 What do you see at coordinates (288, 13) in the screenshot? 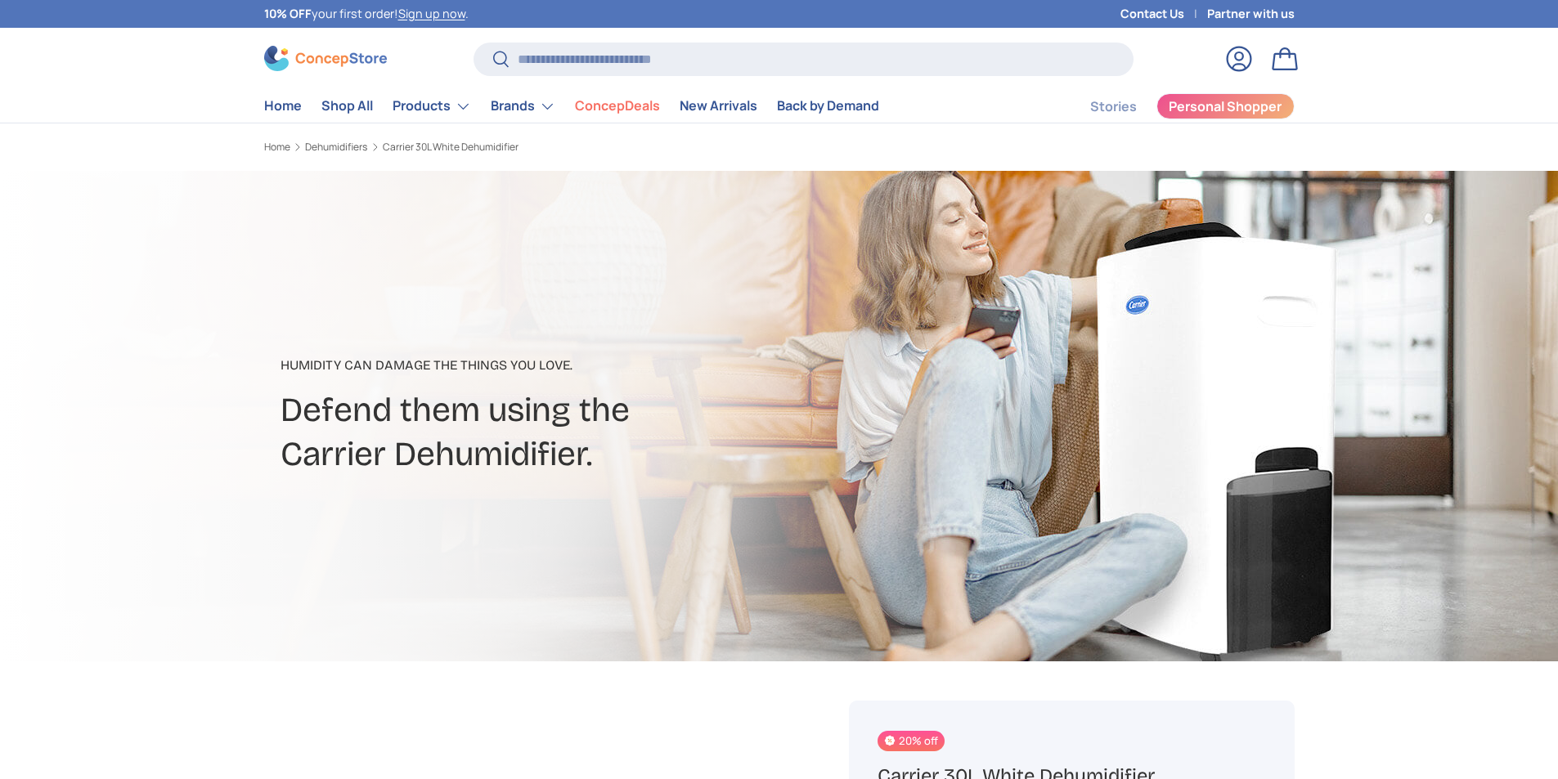
I see `strong: 10% OFF` at bounding box center [288, 13].